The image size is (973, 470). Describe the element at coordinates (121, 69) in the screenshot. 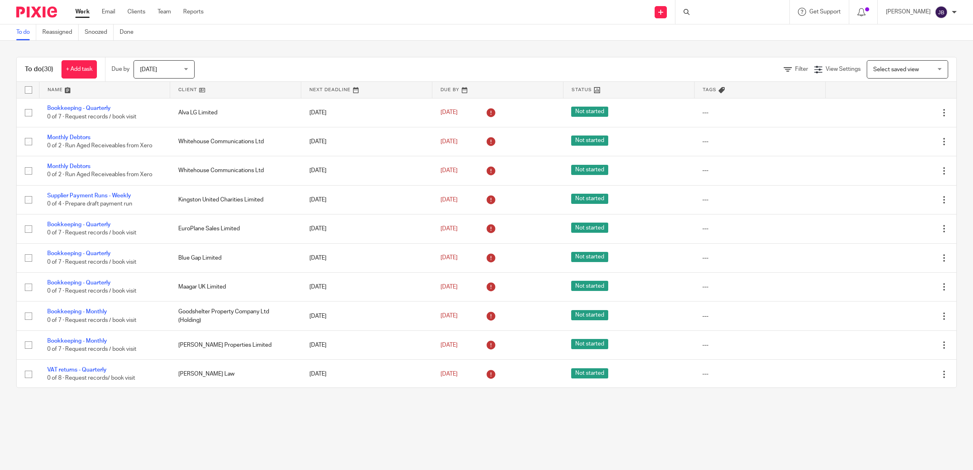

I see `p: Due by` at that location.